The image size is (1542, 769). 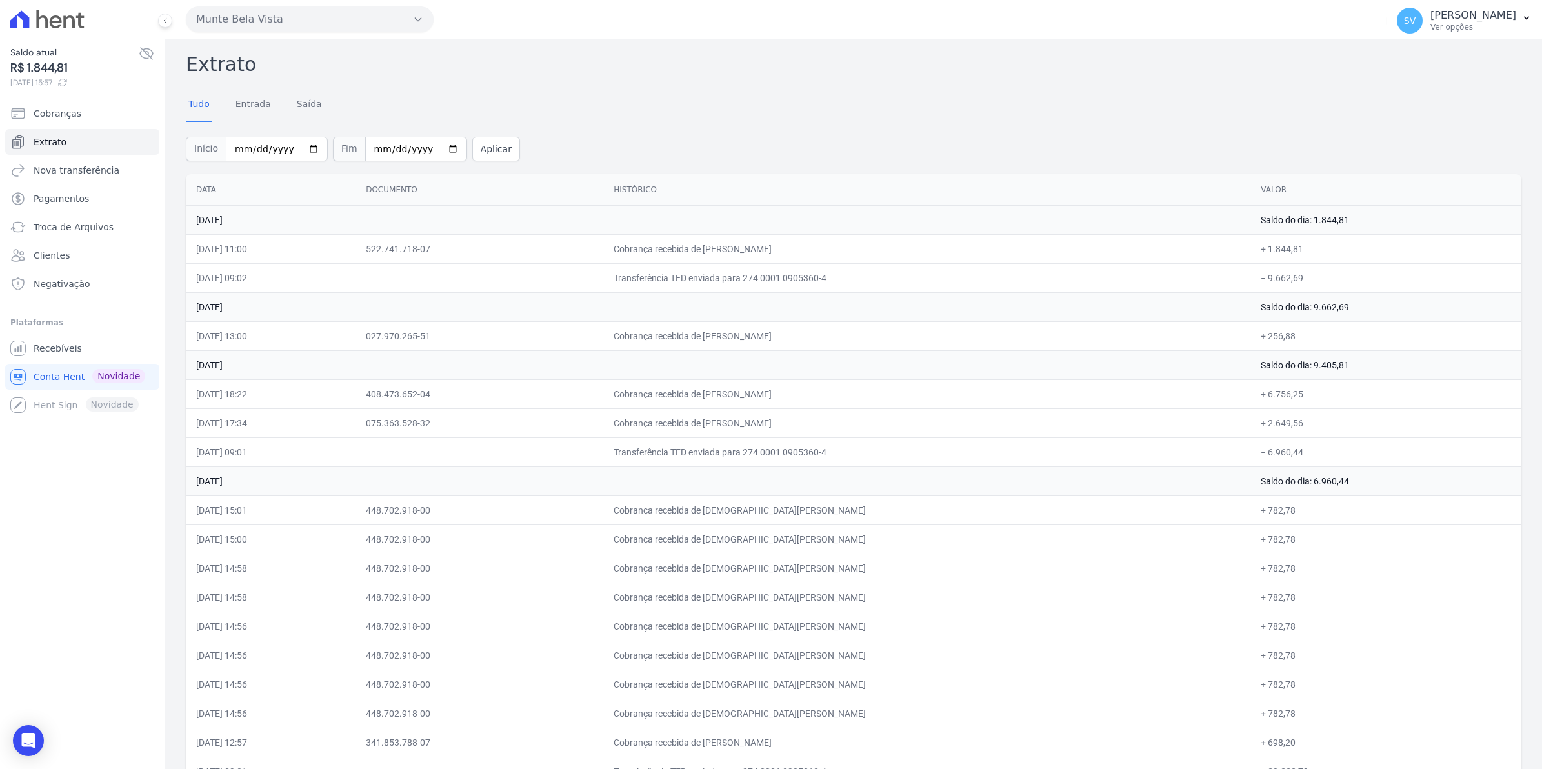 I want to click on td: − 9.662,69, so click(x=1386, y=277).